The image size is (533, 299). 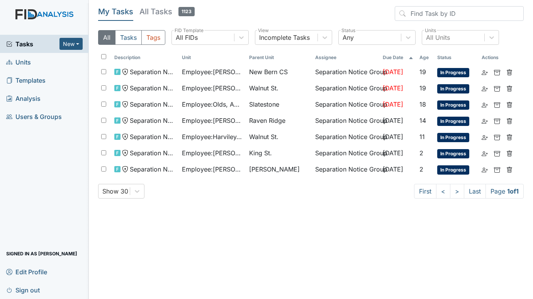 I want to click on input: Find Task by ID, so click(x=460, y=14).